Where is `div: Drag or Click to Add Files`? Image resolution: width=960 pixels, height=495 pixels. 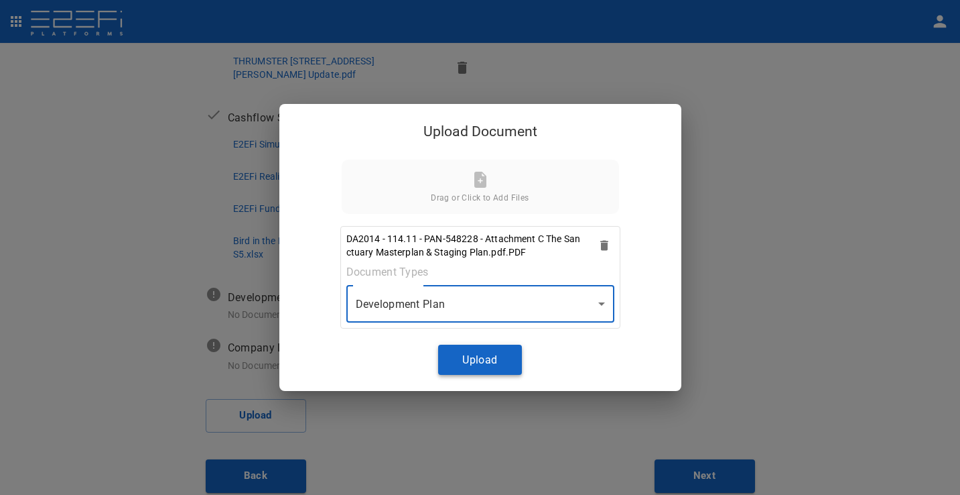
div: Drag or Click to Add Files is located at coordinates (480, 186).